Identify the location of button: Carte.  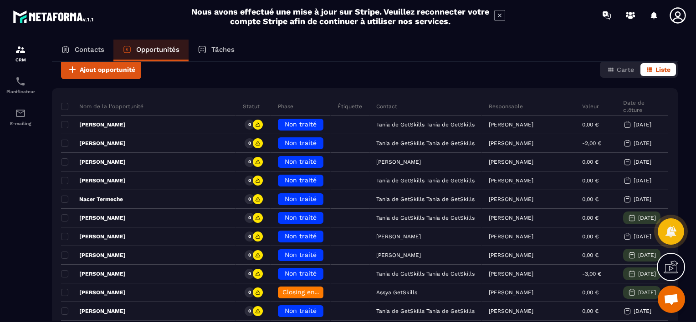
(620, 70).